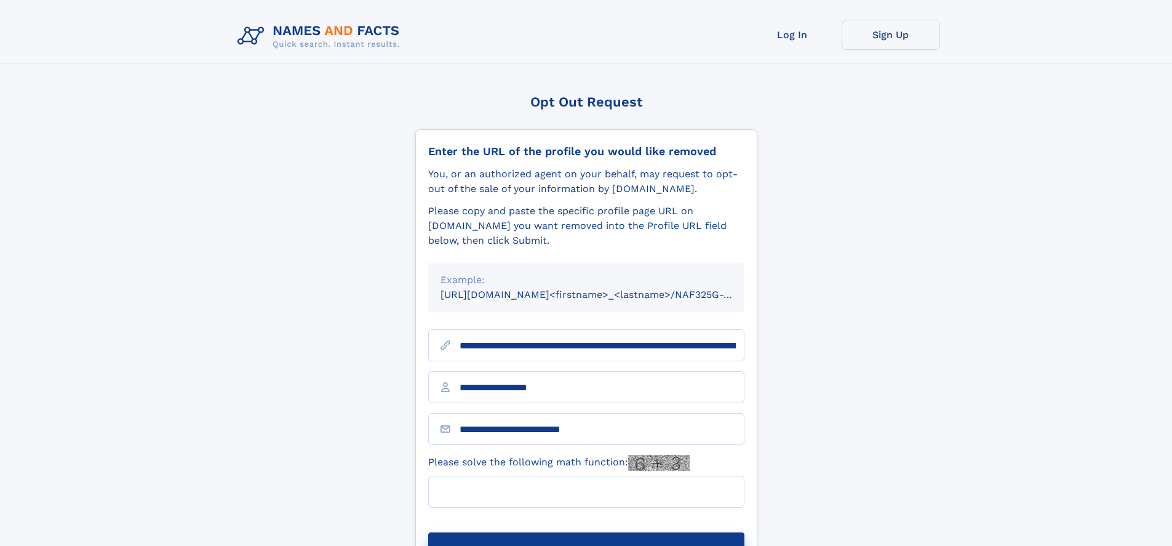 This screenshot has height=546, width=1172. I want to click on a: Log In, so click(792, 34).